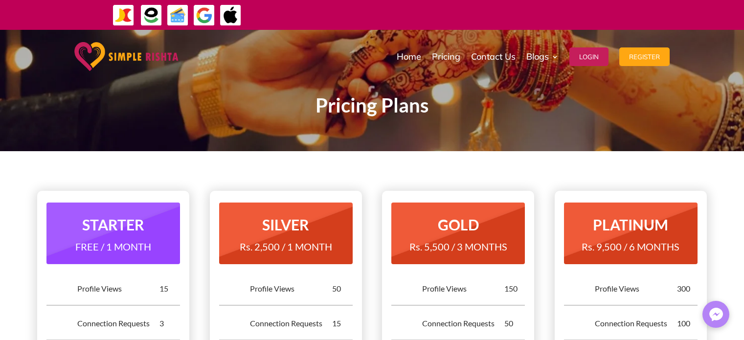 The image size is (744, 340). What do you see at coordinates (113, 225) in the screenshot?
I see `strong: STARTER` at bounding box center [113, 225].